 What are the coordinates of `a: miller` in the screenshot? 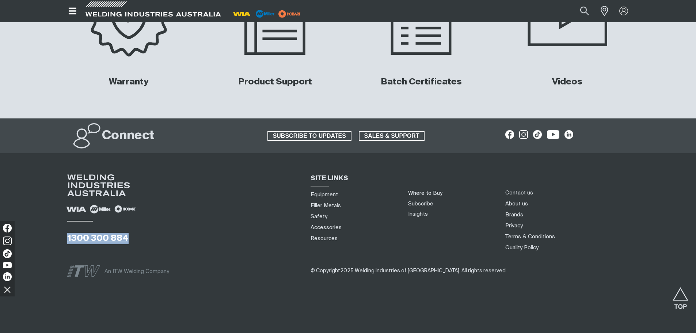 It's located at (289, 14).